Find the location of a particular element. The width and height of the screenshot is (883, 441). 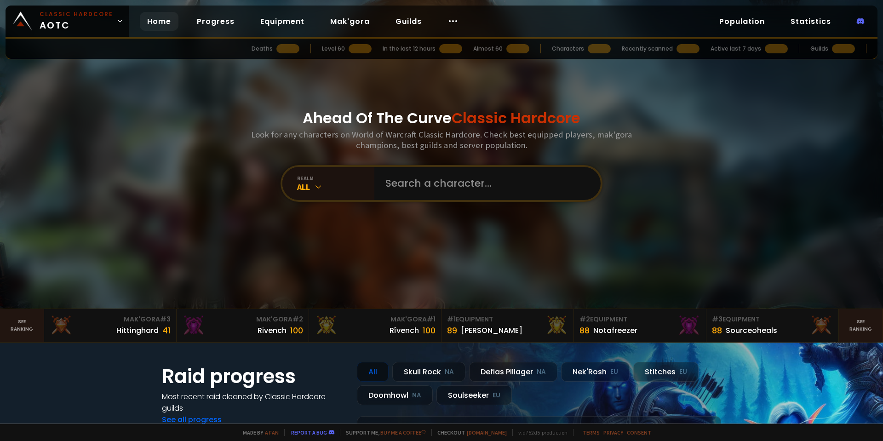

div: Active last 7 days is located at coordinates (736, 49).